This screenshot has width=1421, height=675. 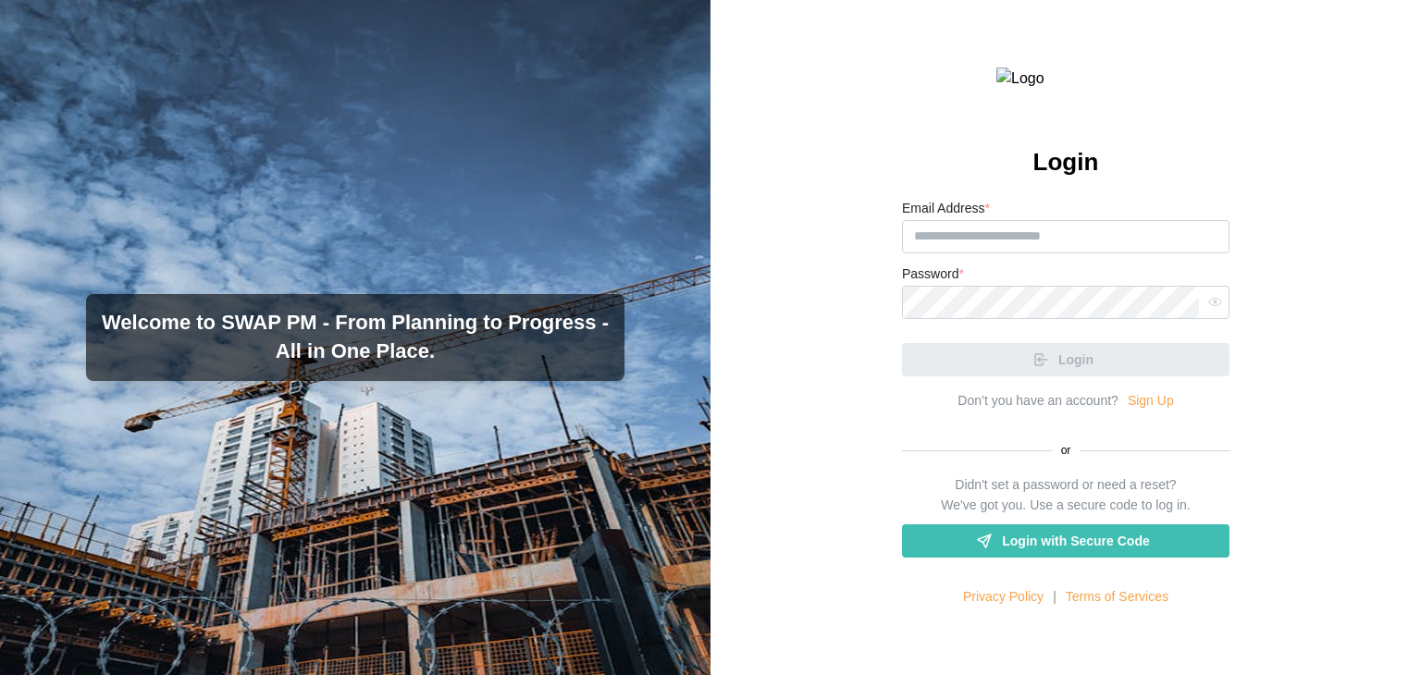 I want to click on a: Login with Secure Code, so click(x=1065, y=541).